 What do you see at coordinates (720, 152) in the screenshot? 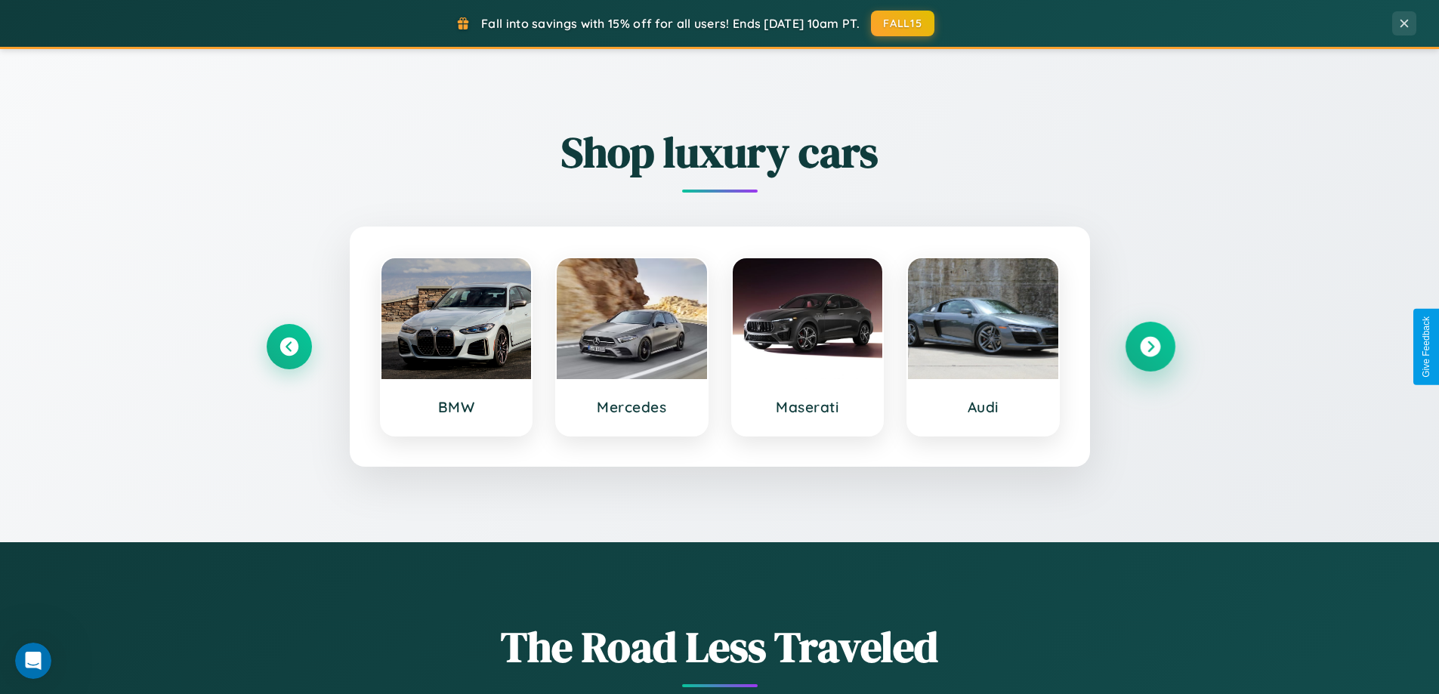
I see `h2: Shop luxury cars` at bounding box center [720, 152].